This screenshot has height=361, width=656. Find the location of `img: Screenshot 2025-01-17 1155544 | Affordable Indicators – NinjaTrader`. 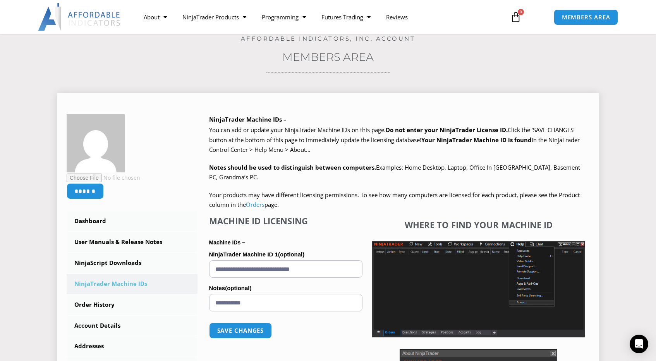

img: Screenshot 2025-01-17 1155544 | Affordable Indicators – NinjaTrader is located at coordinates (478, 289).